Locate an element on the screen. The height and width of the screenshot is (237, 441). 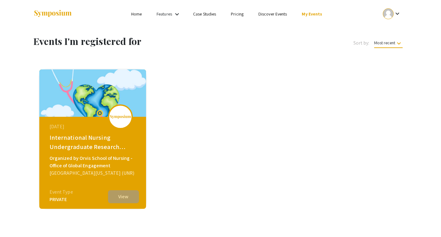
mat-icon: Expand account dropdown is located at coordinates (398, 14).